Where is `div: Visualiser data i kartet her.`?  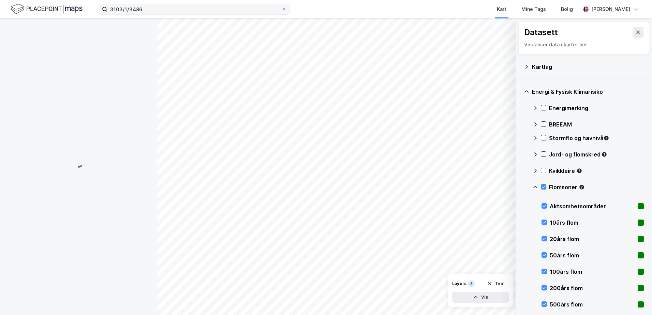 div: Visualiser data i kartet her. is located at coordinates (584, 45).